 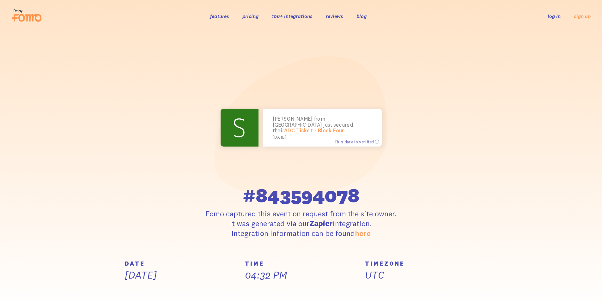 What do you see at coordinates (301, 195) in the screenshot?
I see `span: #843594078` at bounding box center [301, 195].